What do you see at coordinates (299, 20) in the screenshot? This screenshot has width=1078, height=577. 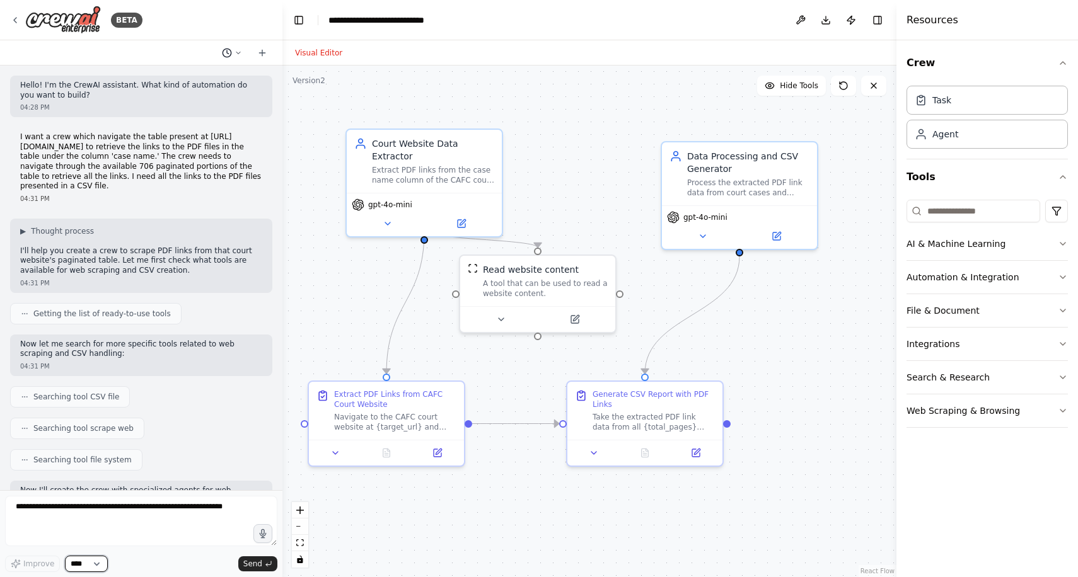 I see `button: Hide left sidebar` at bounding box center [299, 20].